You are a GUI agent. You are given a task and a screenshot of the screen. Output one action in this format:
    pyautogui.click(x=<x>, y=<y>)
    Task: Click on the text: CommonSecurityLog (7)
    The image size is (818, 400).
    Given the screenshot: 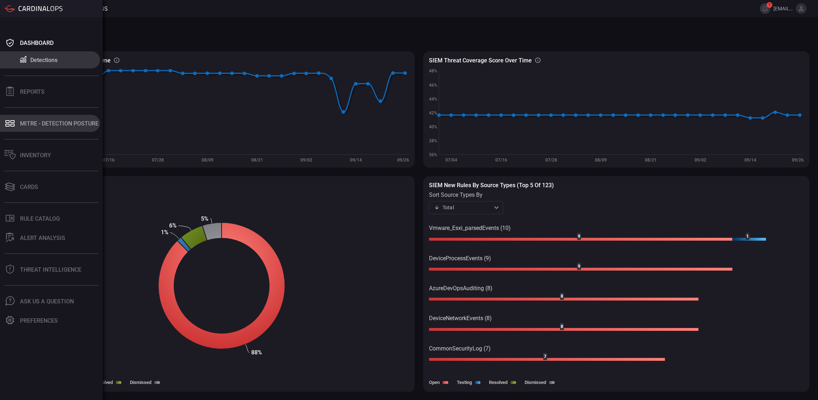 What is the action you would take?
    pyautogui.click(x=460, y=349)
    